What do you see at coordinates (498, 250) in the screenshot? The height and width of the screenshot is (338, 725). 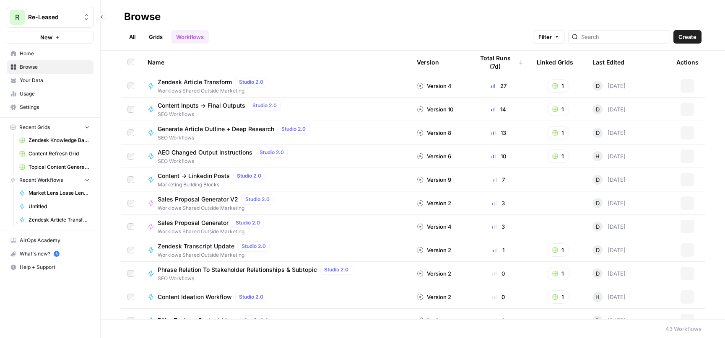 I see `div: 1` at bounding box center [498, 250].